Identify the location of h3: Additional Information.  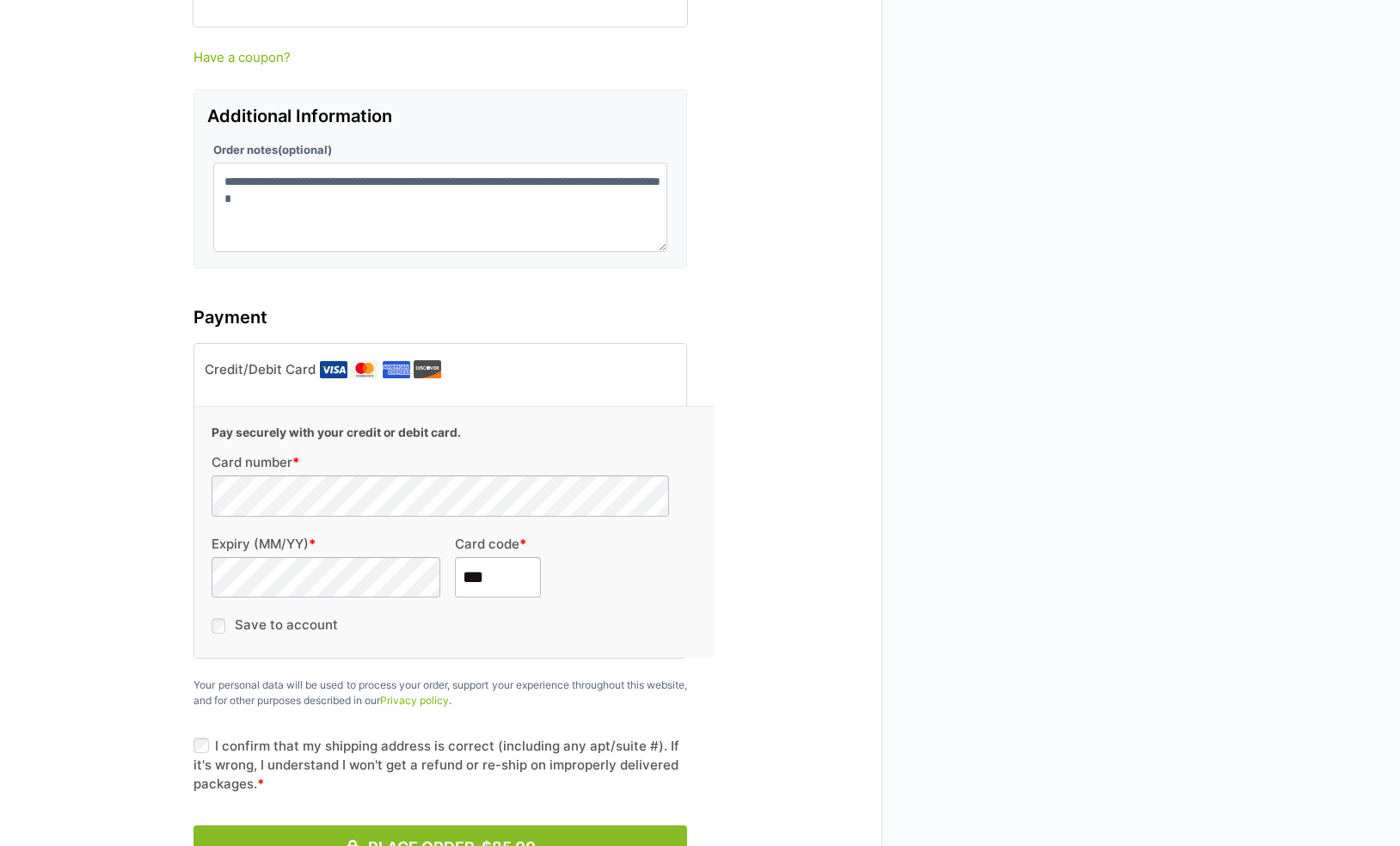
(440, 116).